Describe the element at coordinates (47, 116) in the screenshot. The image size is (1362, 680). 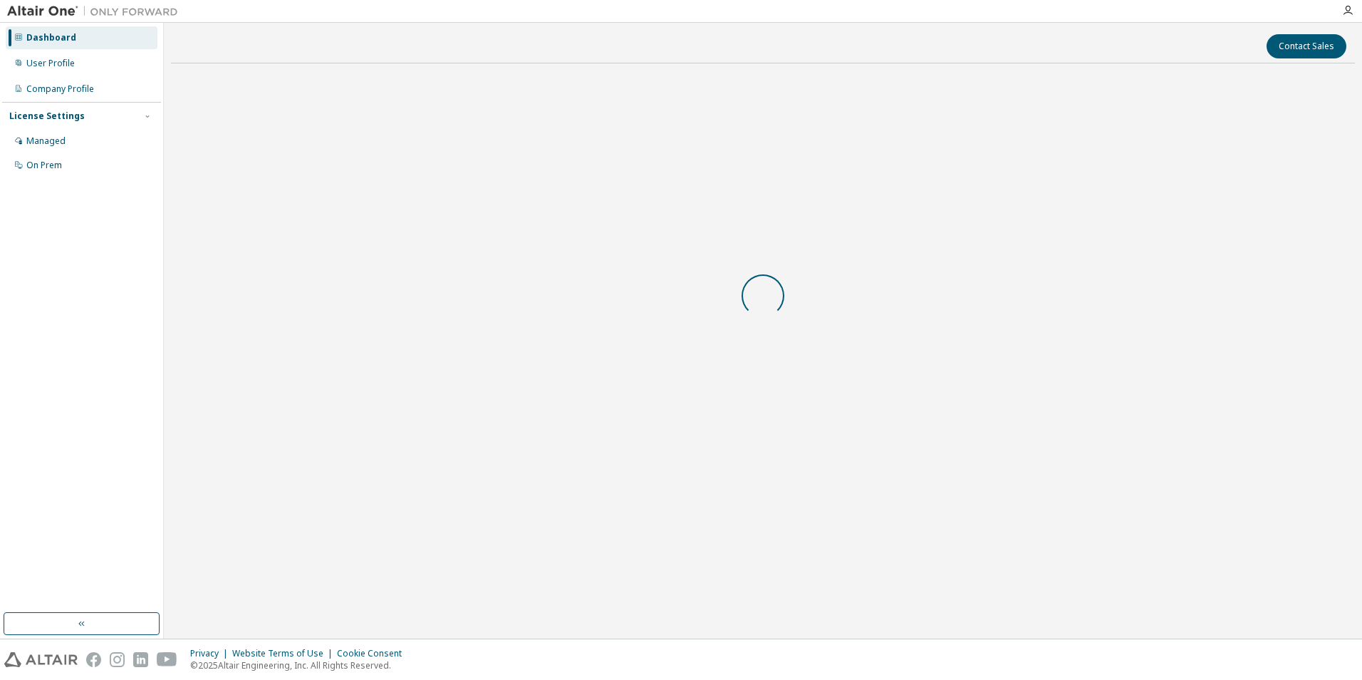
I see `div: License Settings` at that location.